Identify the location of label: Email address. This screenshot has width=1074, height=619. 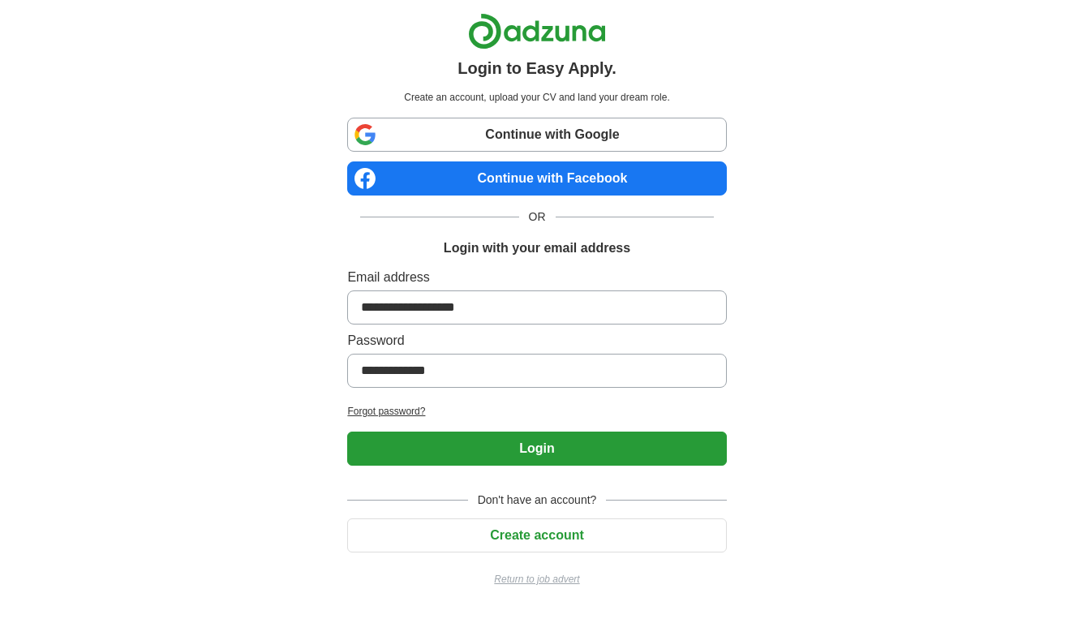
(536, 277).